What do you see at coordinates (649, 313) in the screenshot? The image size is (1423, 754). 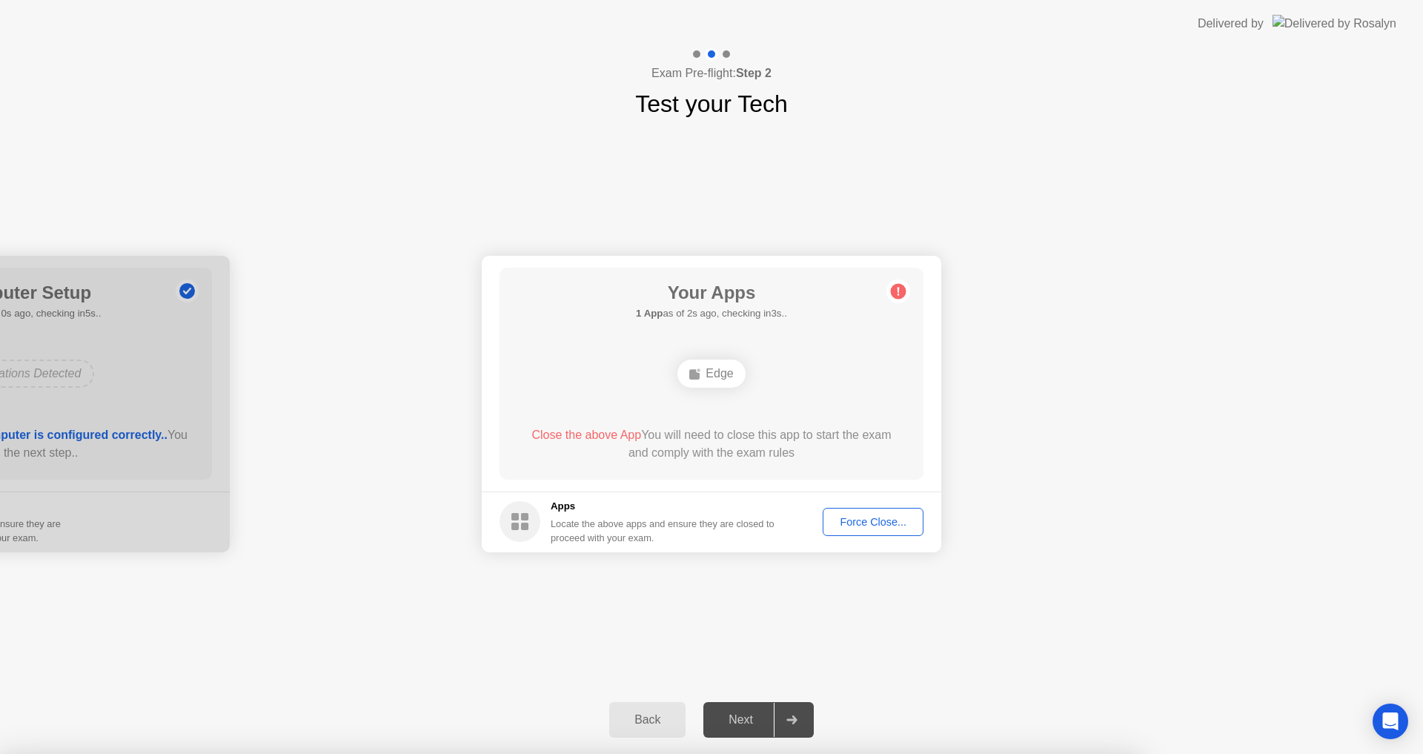 I see `b: 1 App` at bounding box center [649, 313].